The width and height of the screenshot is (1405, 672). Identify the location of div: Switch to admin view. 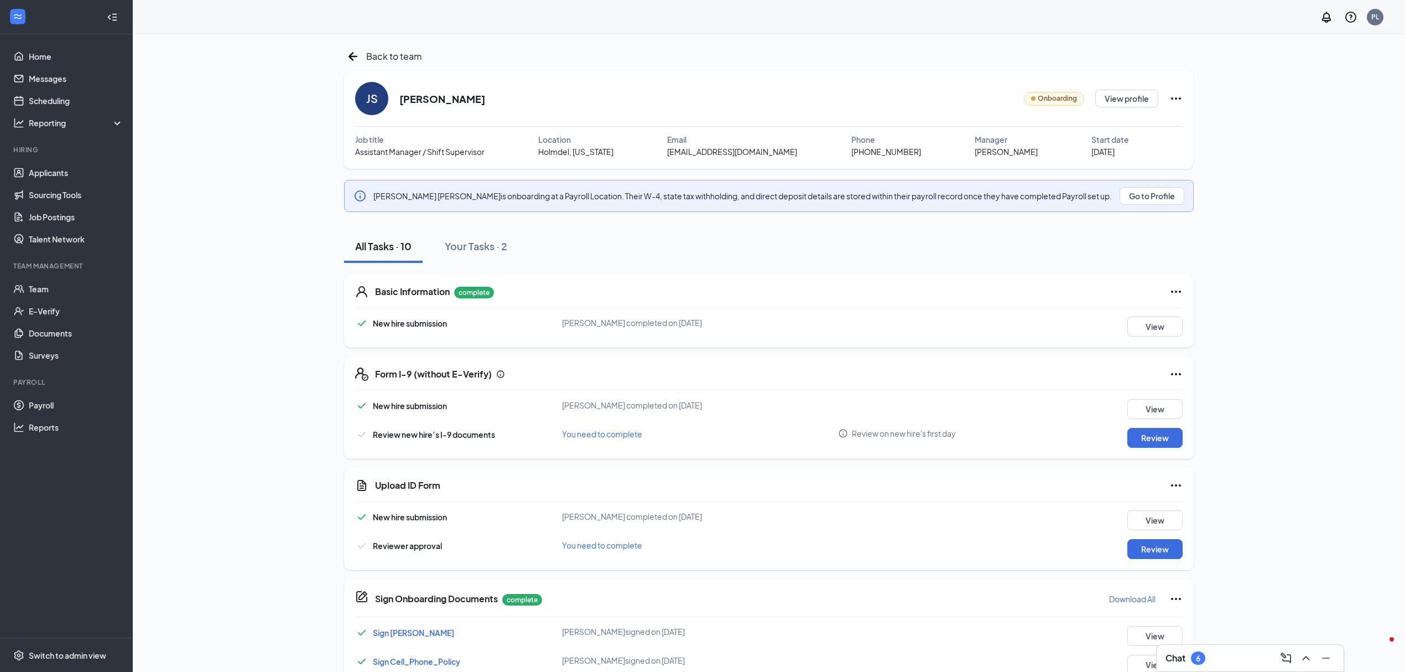
(67, 655).